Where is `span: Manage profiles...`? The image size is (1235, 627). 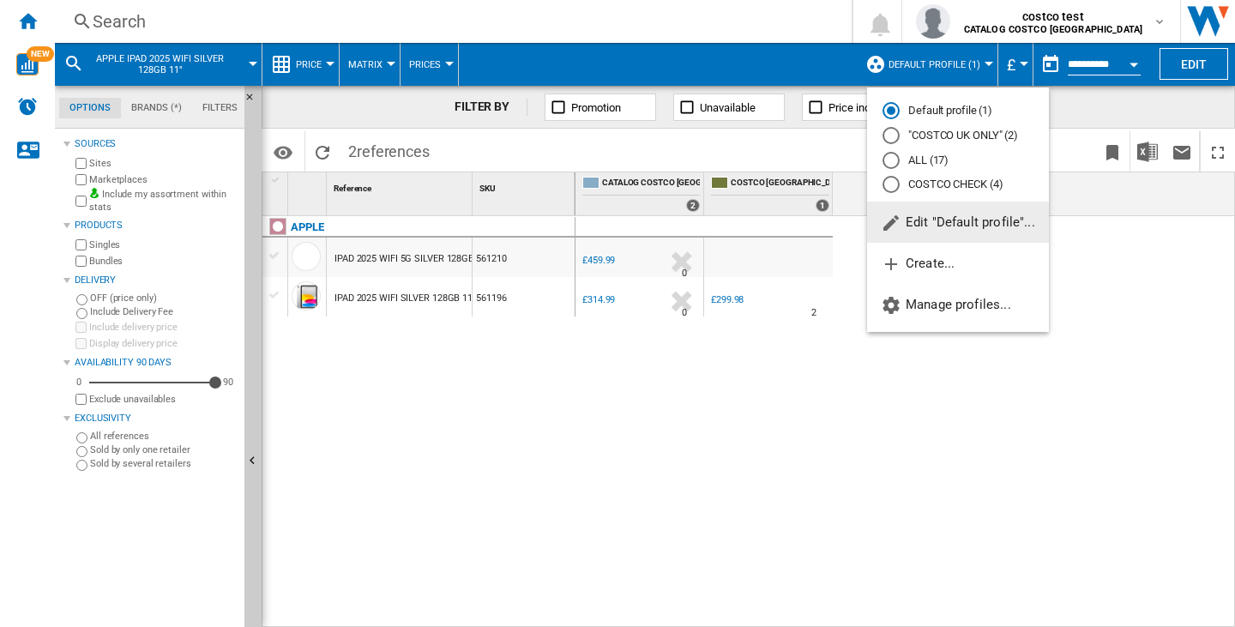 span: Manage profiles... is located at coordinates (946, 304).